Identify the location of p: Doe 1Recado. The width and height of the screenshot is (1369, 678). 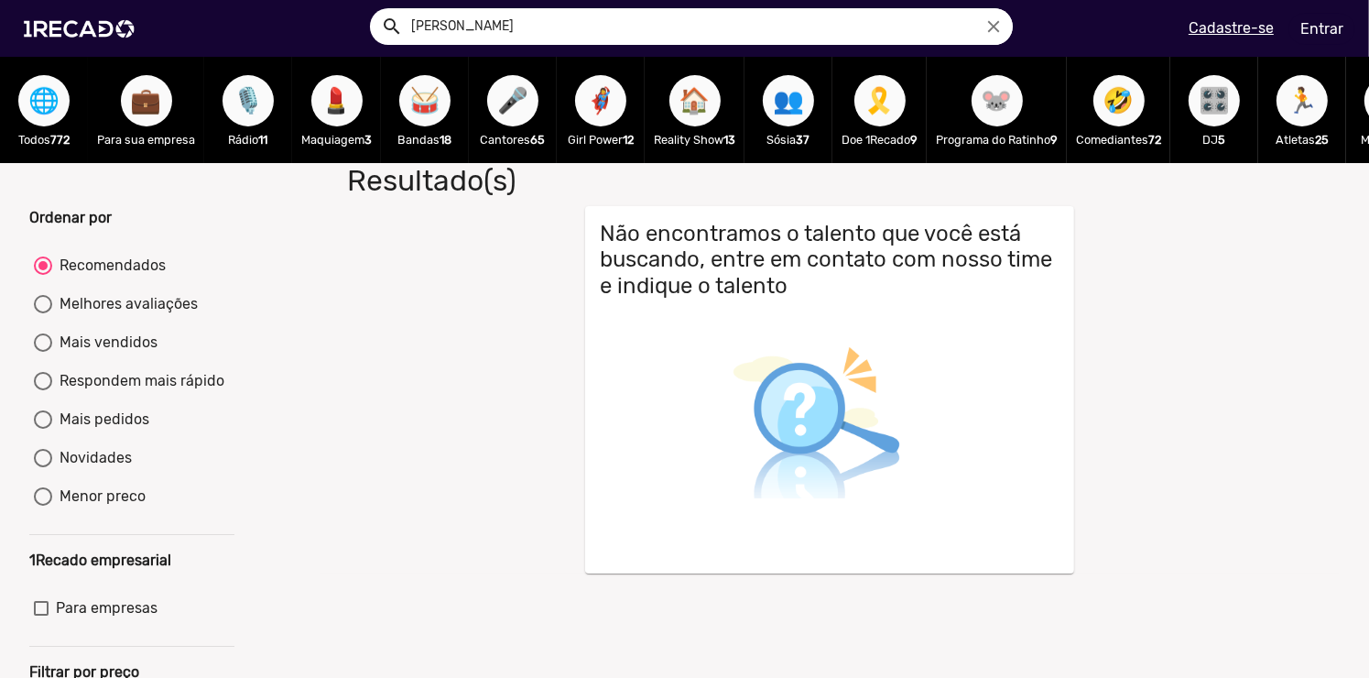
(879, 139).